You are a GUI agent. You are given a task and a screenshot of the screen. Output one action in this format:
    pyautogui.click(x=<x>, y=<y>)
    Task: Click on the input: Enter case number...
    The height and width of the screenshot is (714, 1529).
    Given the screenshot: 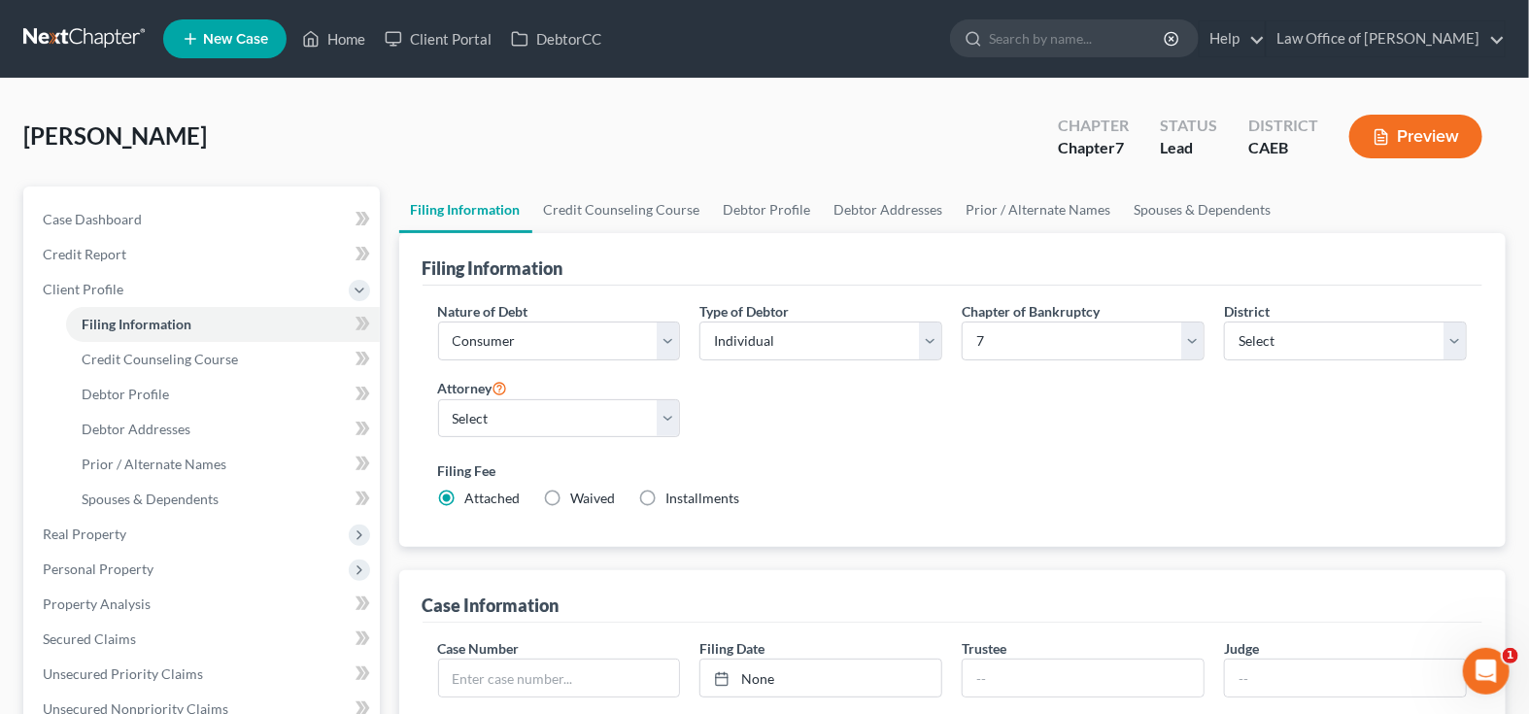 What is the action you would take?
    pyautogui.click(x=559, y=678)
    